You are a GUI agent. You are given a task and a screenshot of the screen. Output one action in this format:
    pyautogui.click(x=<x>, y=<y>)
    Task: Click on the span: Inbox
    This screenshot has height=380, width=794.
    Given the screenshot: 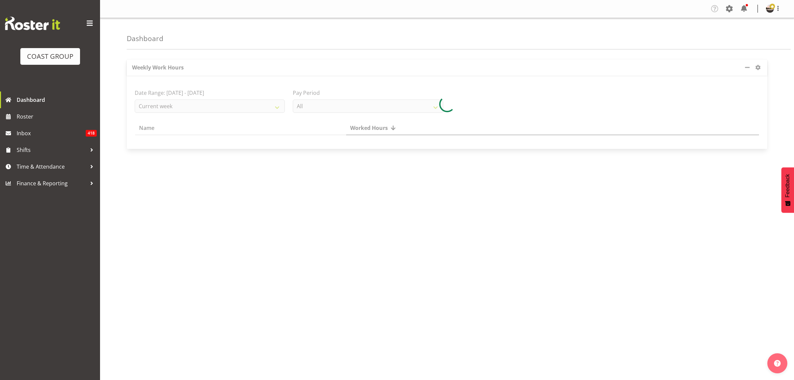 What is the action you would take?
    pyautogui.click(x=51, y=133)
    